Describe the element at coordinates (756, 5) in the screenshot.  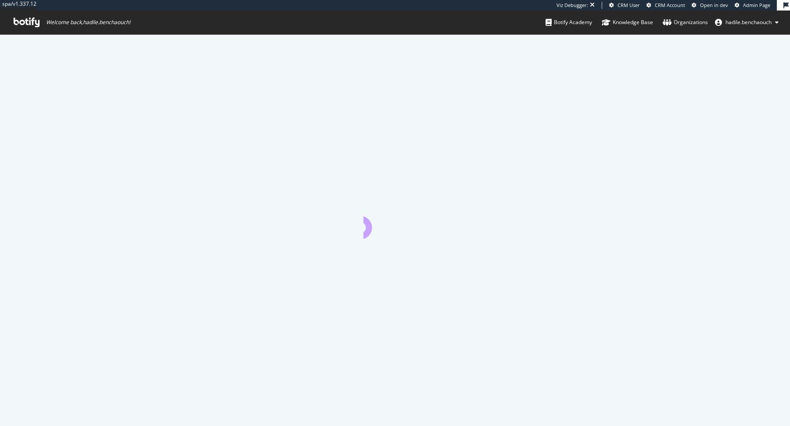
I see `span: Admin Page` at that location.